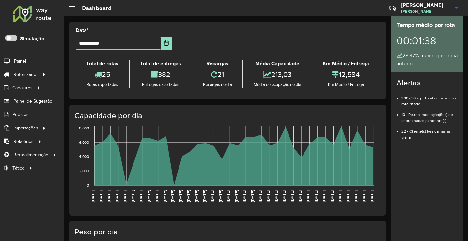 The width and height of the screenshot is (468, 241). Describe the element at coordinates (25, 74) in the screenshot. I see `span: Roteirizador` at that location.